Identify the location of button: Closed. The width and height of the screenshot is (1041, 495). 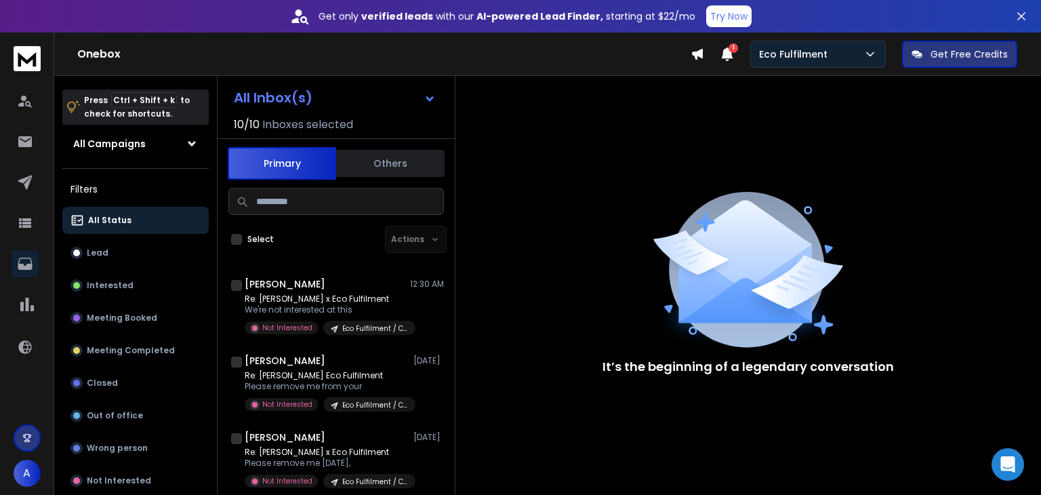
(136, 383).